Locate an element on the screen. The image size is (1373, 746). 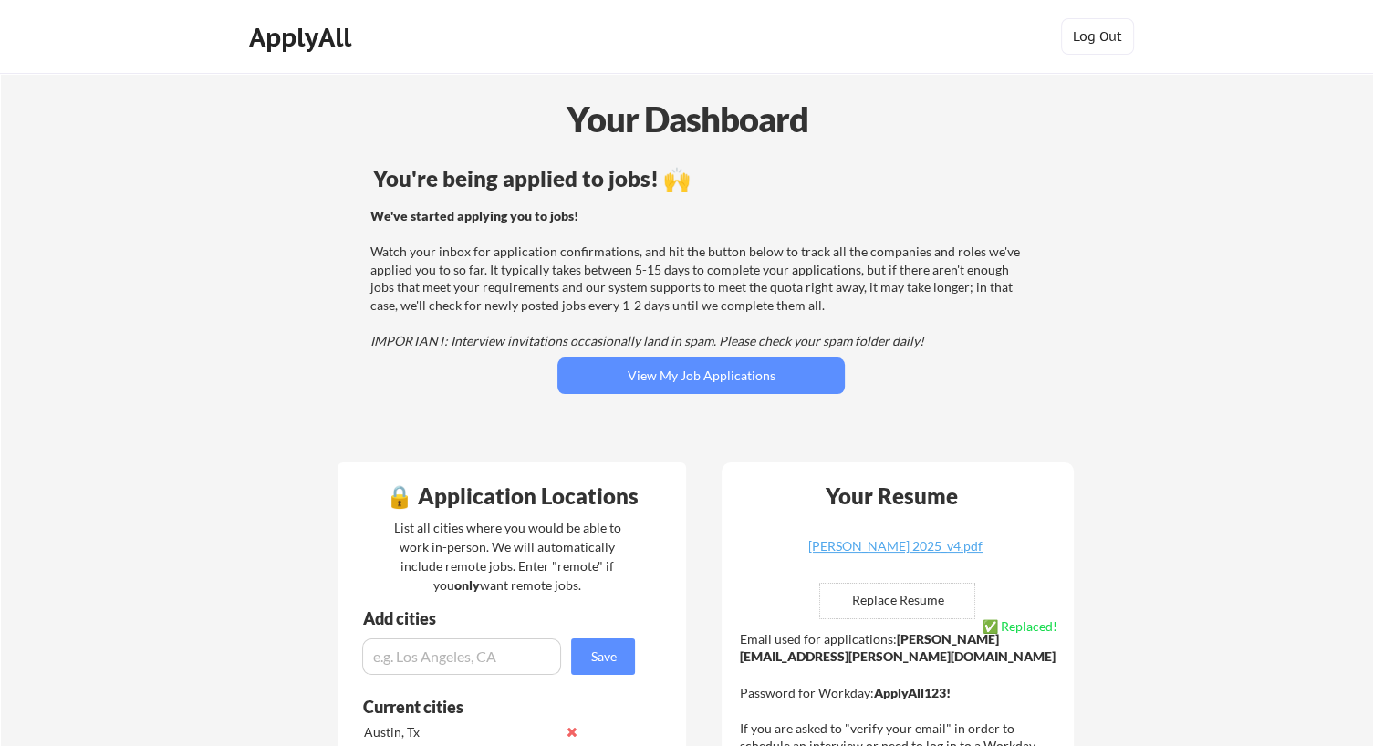
strong: ApplyAll123! is located at coordinates (911, 693).